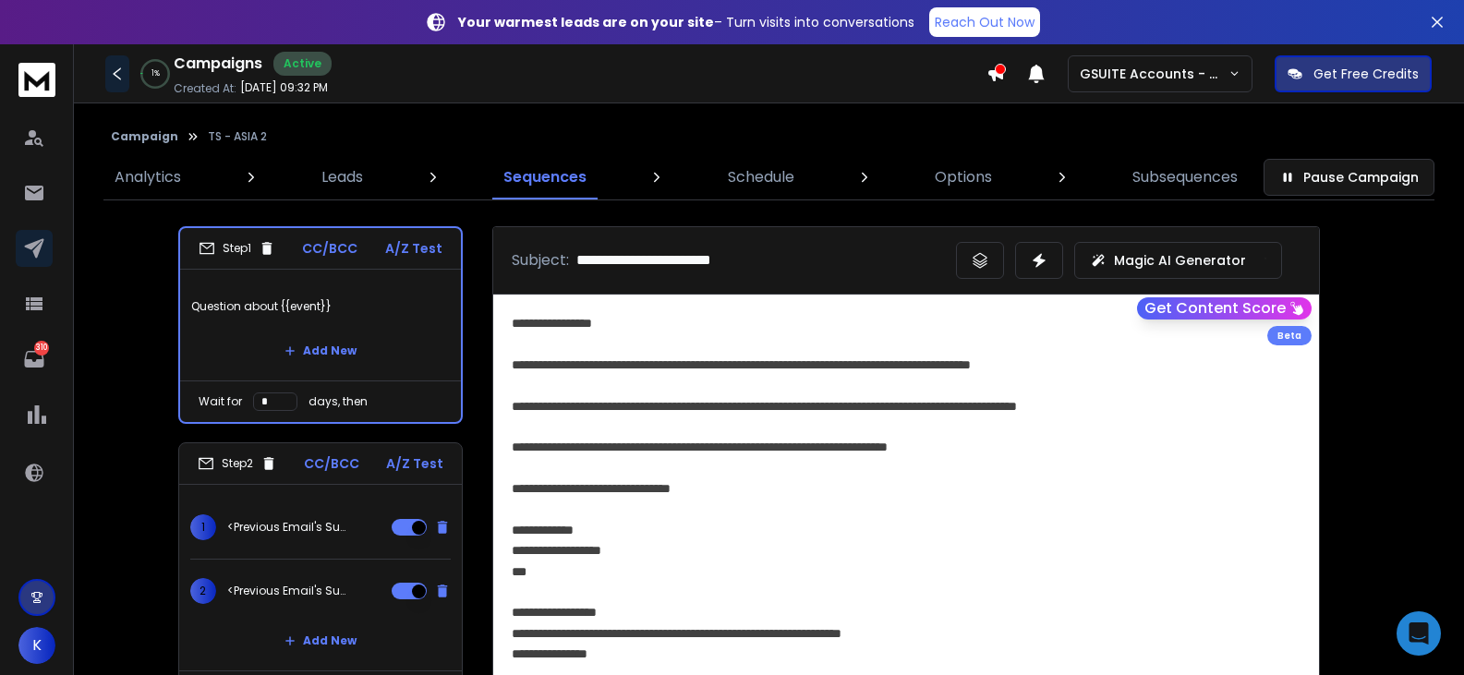 The width and height of the screenshot is (1464, 675). I want to click on p: Subsequences, so click(1185, 177).